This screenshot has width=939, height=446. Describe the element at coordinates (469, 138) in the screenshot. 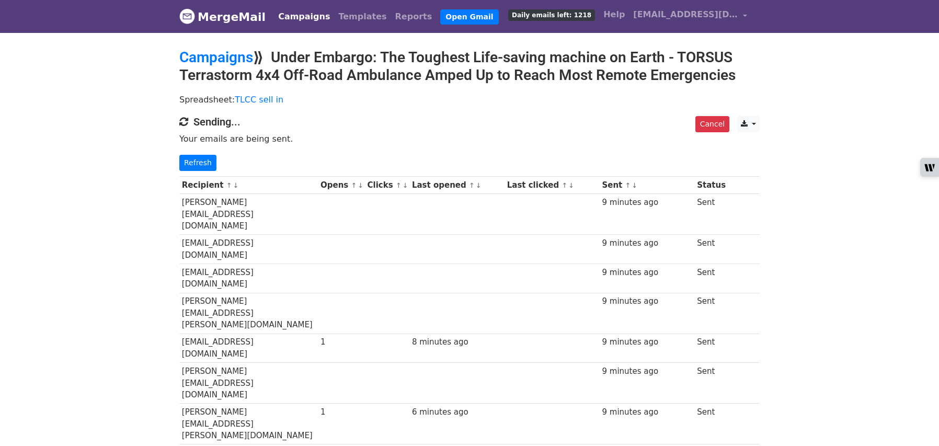

I see `p: Your emails are being sent.` at that location.